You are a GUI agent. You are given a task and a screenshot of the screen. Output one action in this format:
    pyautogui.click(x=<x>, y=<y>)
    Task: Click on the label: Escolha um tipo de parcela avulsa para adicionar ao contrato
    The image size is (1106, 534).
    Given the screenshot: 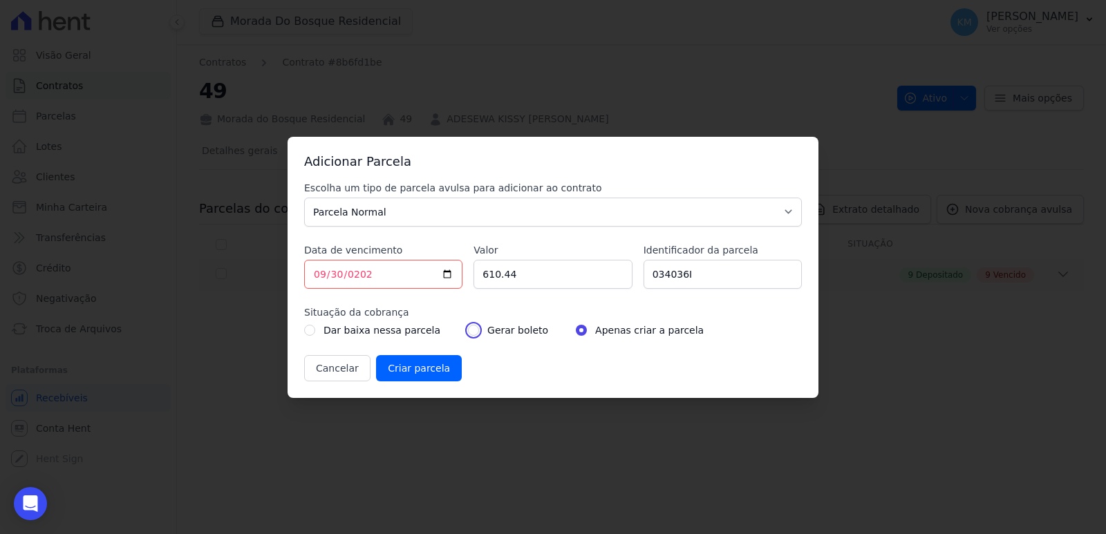 What is the action you would take?
    pyautogui.click(x=553, y=188)
    